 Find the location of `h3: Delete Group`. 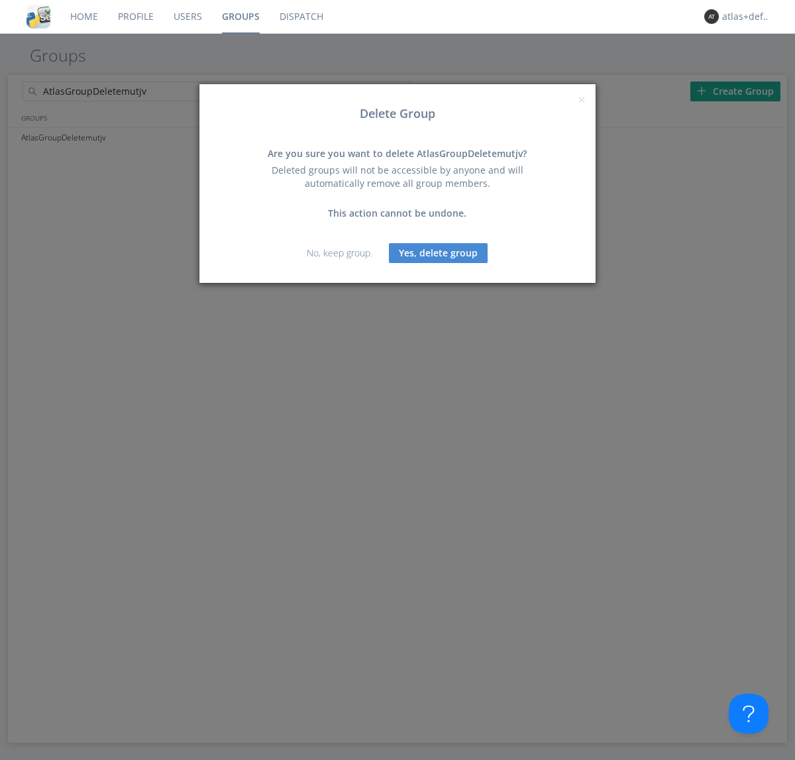

h3: Delete Group is located at coordinates (398, 114).